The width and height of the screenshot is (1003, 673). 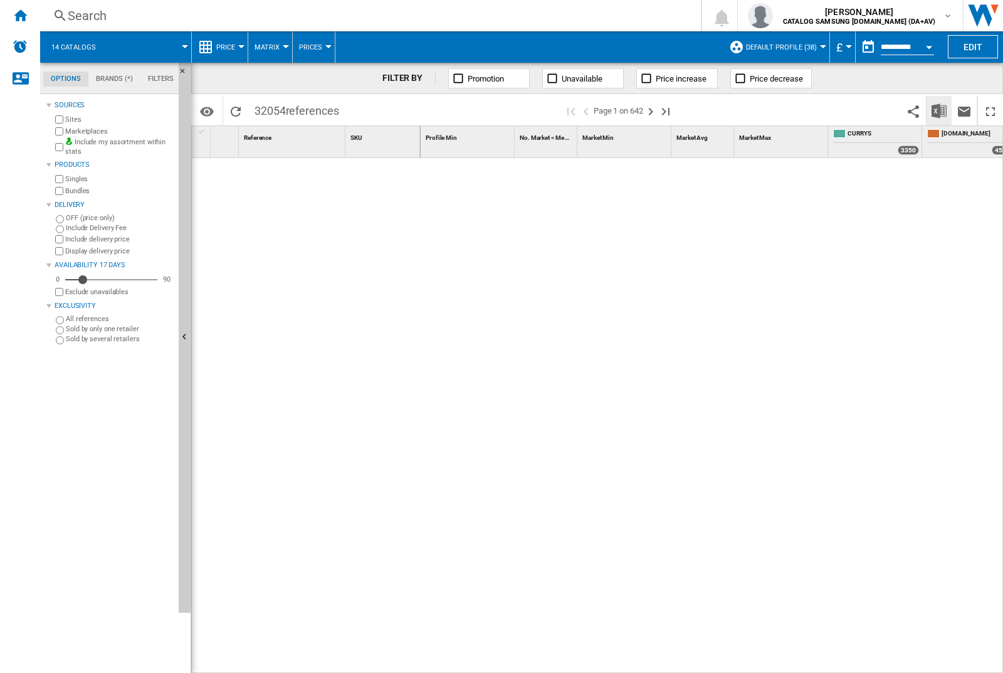 What do you see at coordinates (59, 292) in the screenshot?
I see `input: Display delivery price` at bounding box center [59, 292].